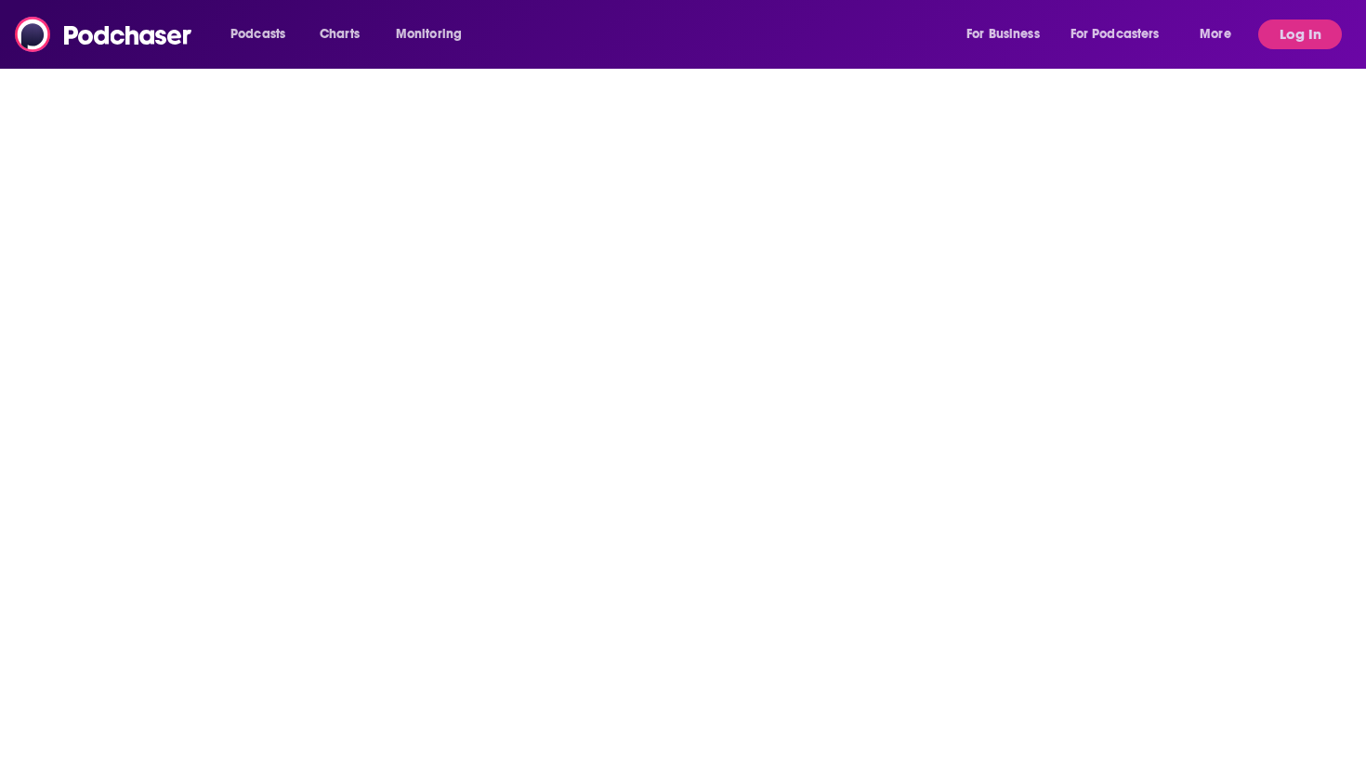 The width and height of the screenshot is (1366, 769). What do you see at coordinates (339, 34) in the screenshot?
I see `span: Charts` at bounding box center [339, 34].